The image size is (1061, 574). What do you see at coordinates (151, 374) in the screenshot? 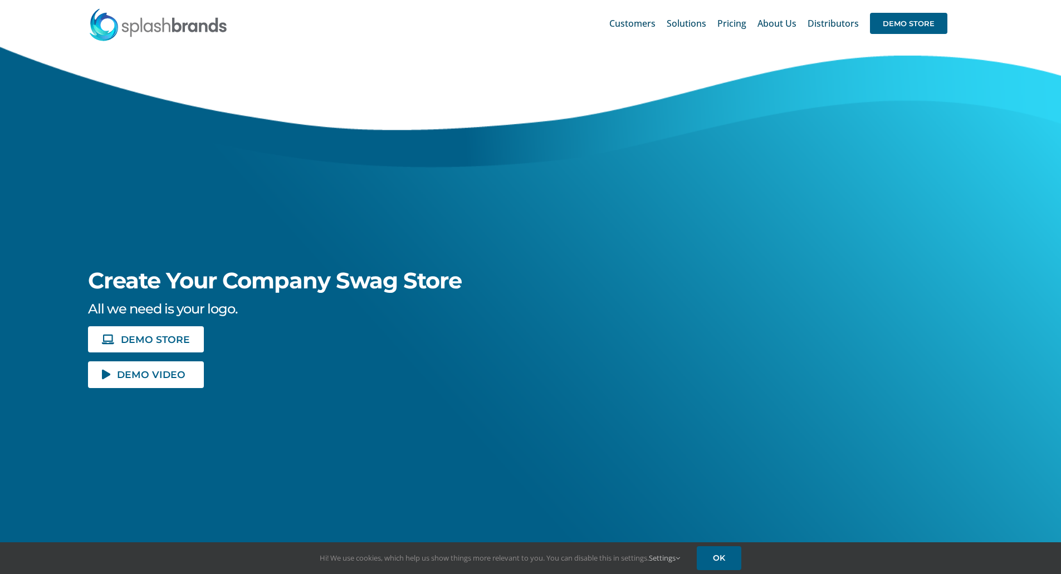
I see `span: DEMO VIDEO` at bounding box center [151, 374].